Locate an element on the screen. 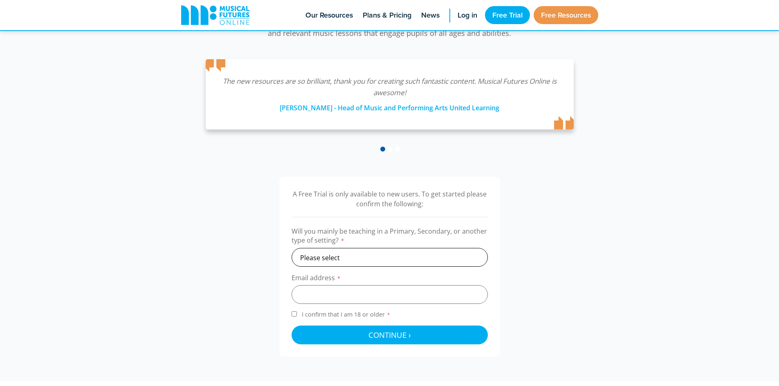  span: Our Resources is located at coordinates (329, 15).